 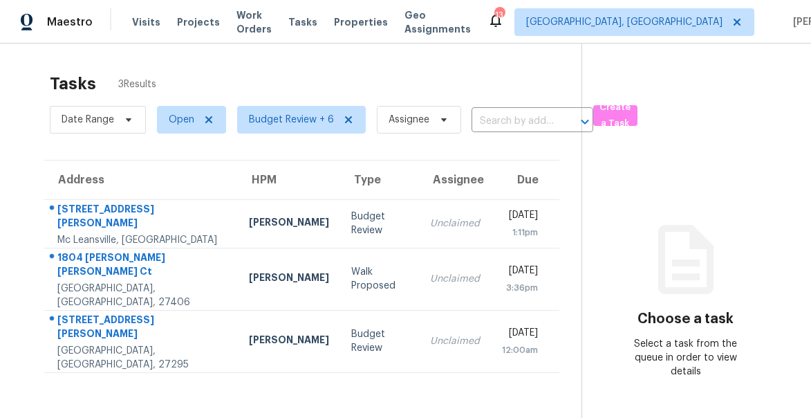 I want to click on button: Create a Task, so click(x=615, y=115).